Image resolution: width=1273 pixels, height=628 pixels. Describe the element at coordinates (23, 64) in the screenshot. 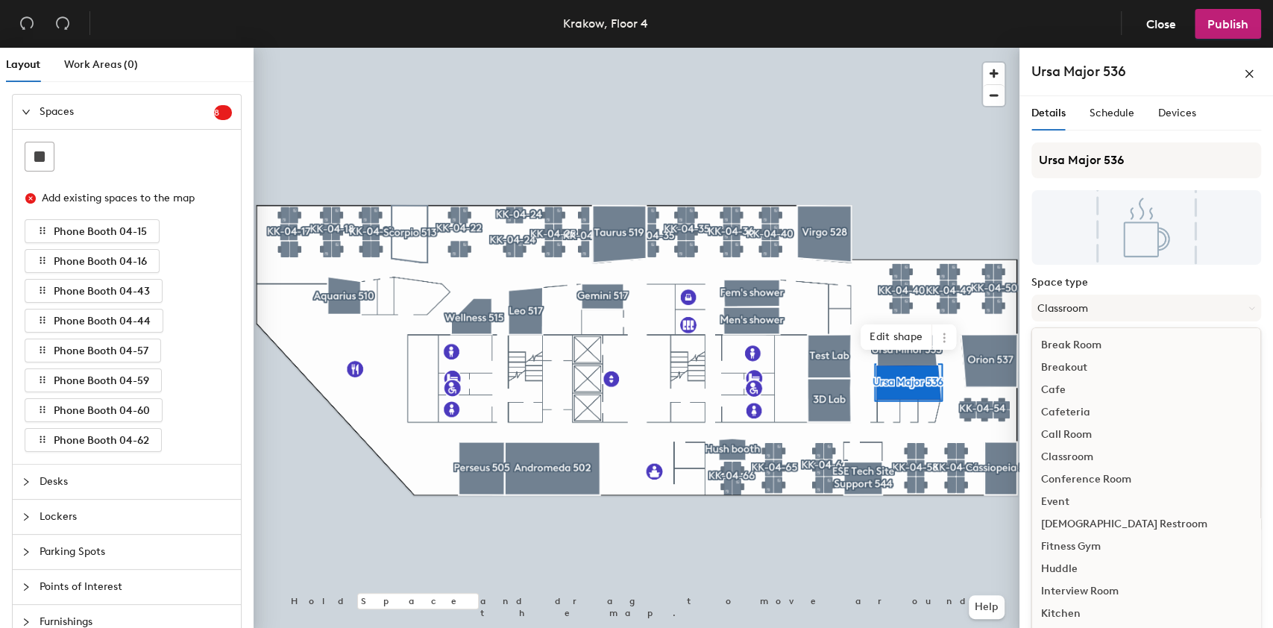

I see `span: Layout` at that location.